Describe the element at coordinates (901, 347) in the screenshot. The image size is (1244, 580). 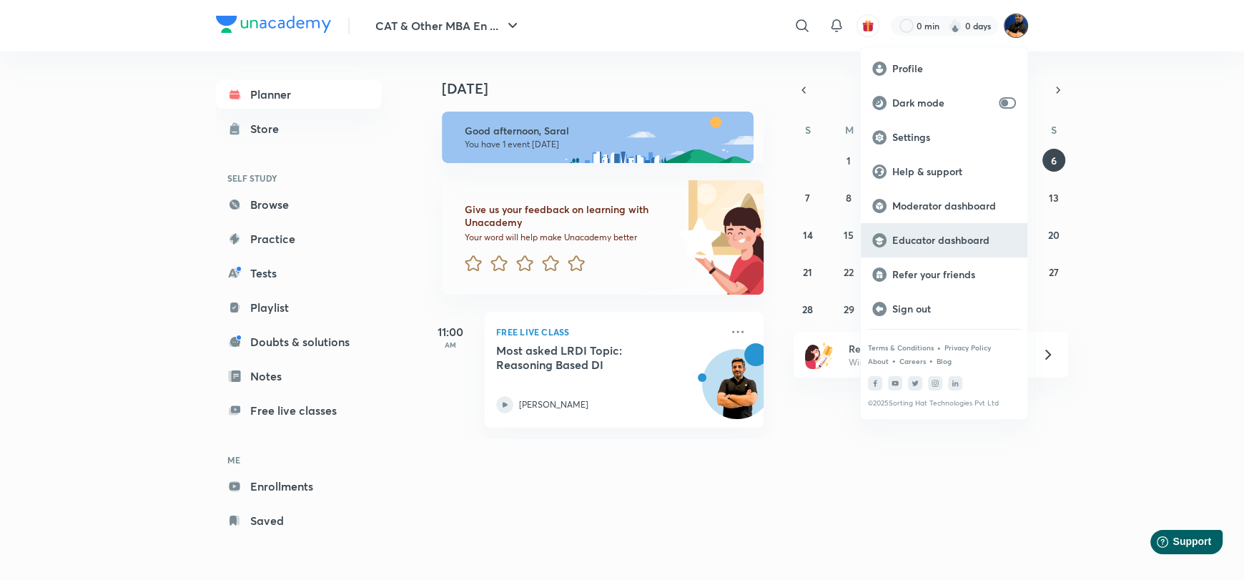
I see `a: Terms & Conditions` at that location.